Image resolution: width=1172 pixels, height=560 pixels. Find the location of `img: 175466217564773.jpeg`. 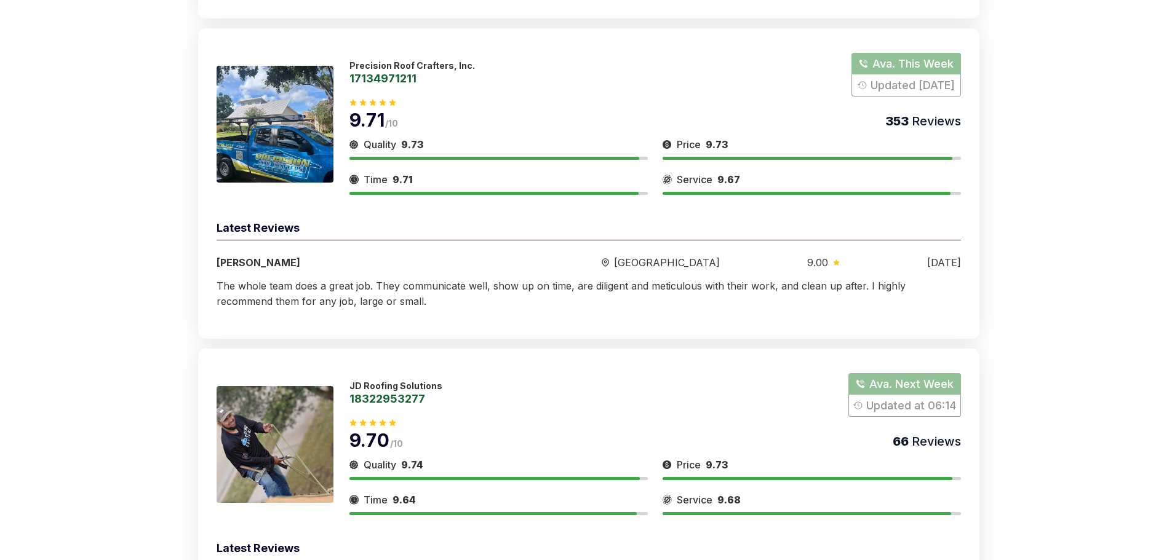

img: 175466217564773.jpeg is located at coordinates (275, 124).